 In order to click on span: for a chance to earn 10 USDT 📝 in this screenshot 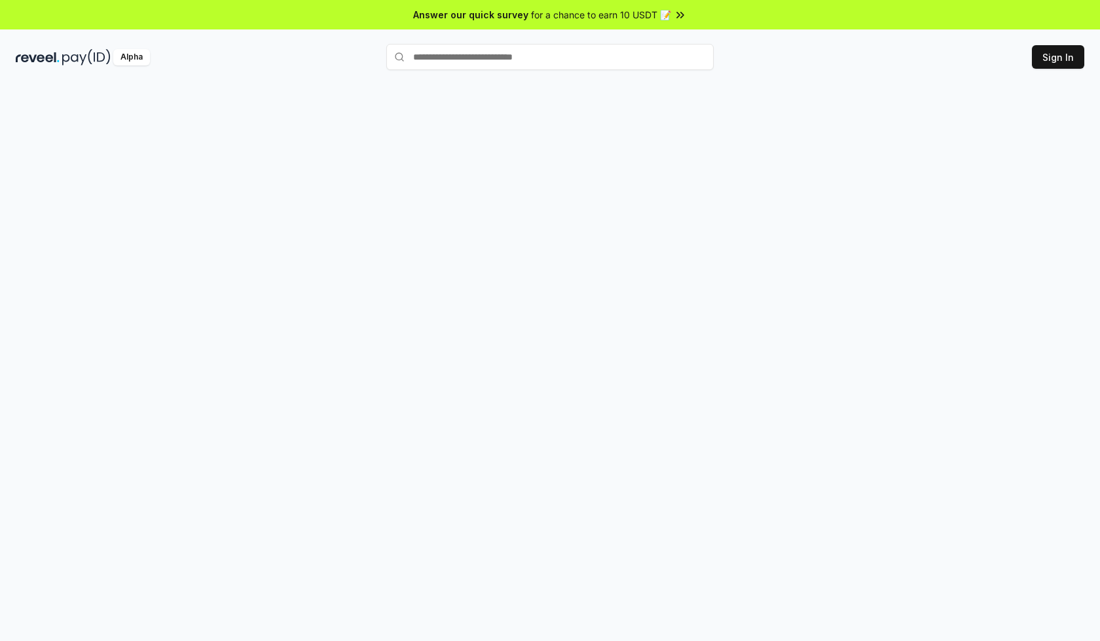, I will do `click(601, 14)`.